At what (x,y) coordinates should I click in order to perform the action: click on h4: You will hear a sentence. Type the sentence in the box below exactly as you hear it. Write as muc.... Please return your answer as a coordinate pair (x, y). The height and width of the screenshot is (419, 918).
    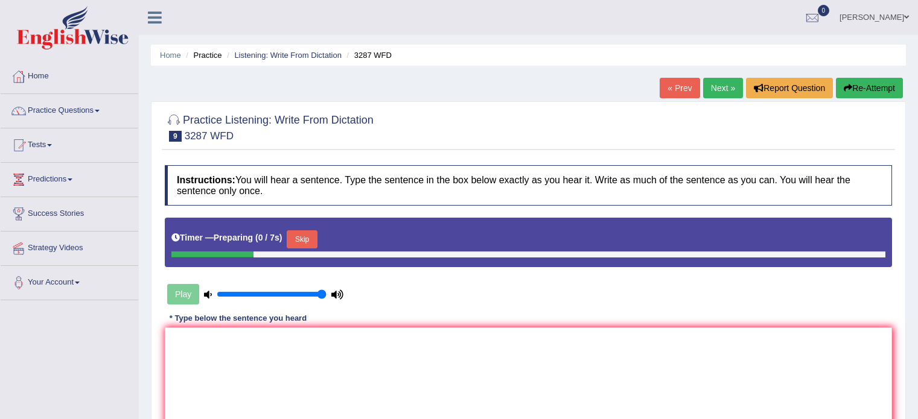
    Looking at the image, I should click on (528, 185).